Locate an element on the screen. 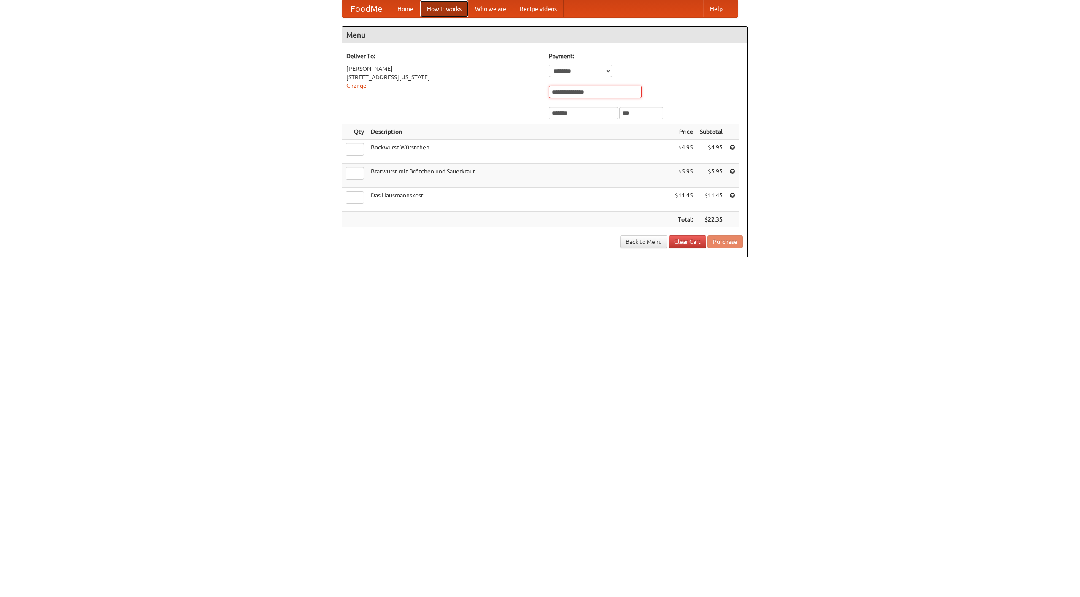 This screenshot has width=1080, height=597. h5: Payment: is located at coordinates (646, 56).